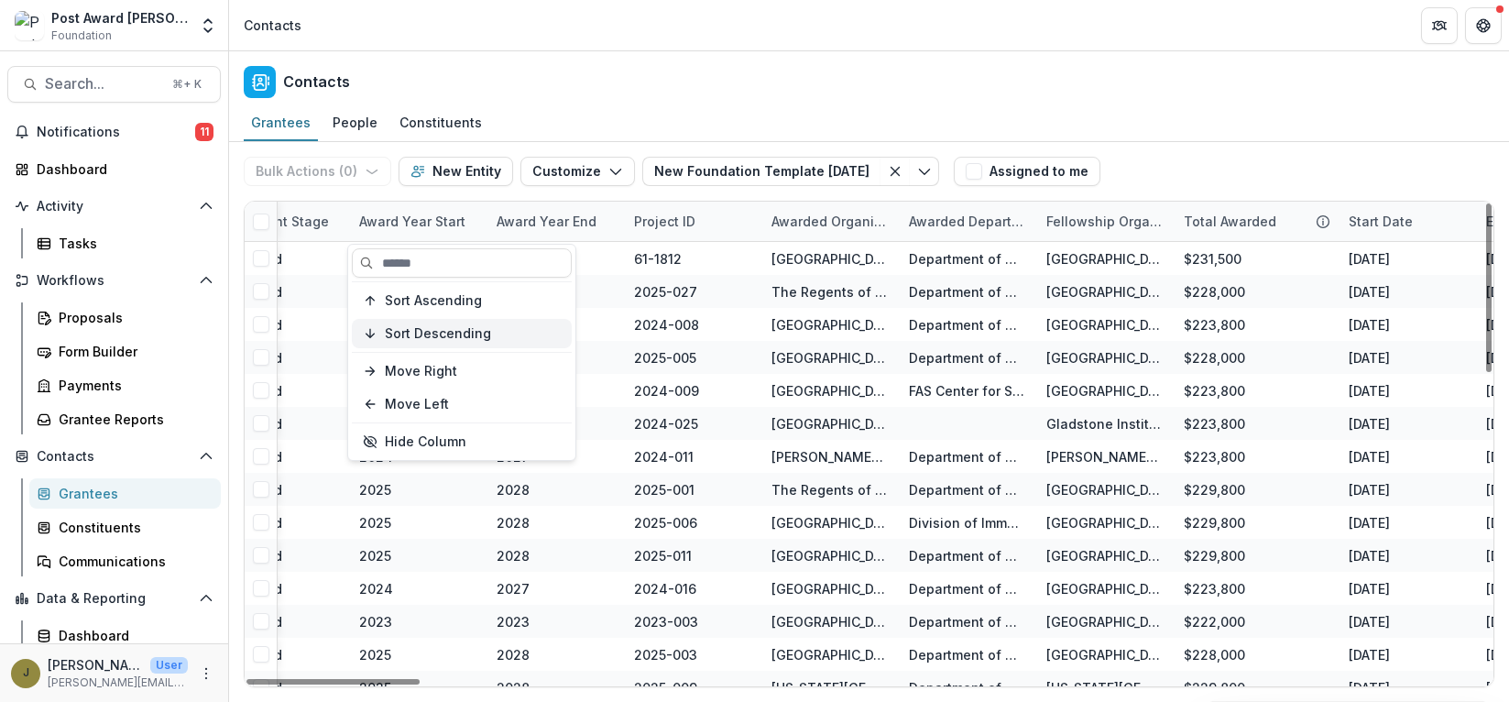 The image size is (1509, 702). Describe the element at coordinates (665, 357) in the screenshot. I see `div: 2025-005` at that location.